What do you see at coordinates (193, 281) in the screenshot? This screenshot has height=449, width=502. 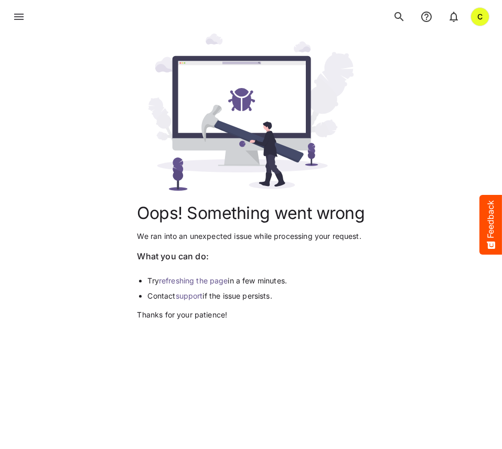 I see `a: refreshing the page` at bounding box center [193, 281].